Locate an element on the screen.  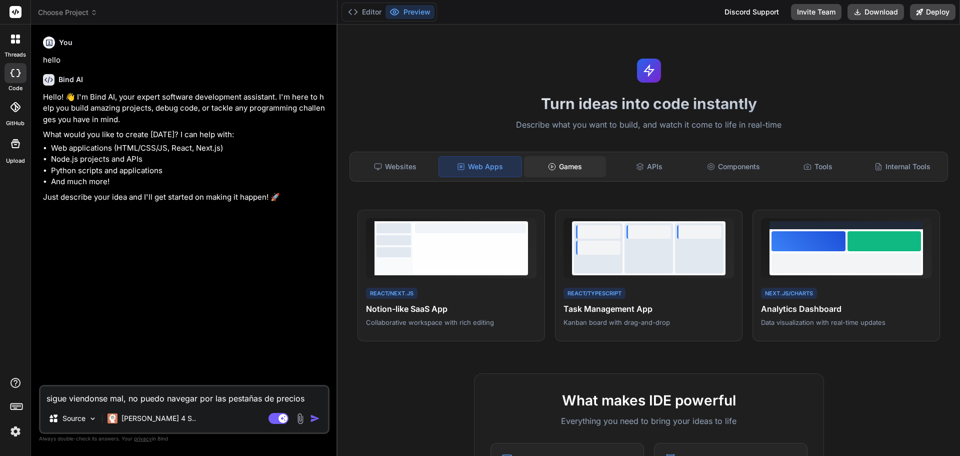
li: And much more! is located at coordinates (189, 182).